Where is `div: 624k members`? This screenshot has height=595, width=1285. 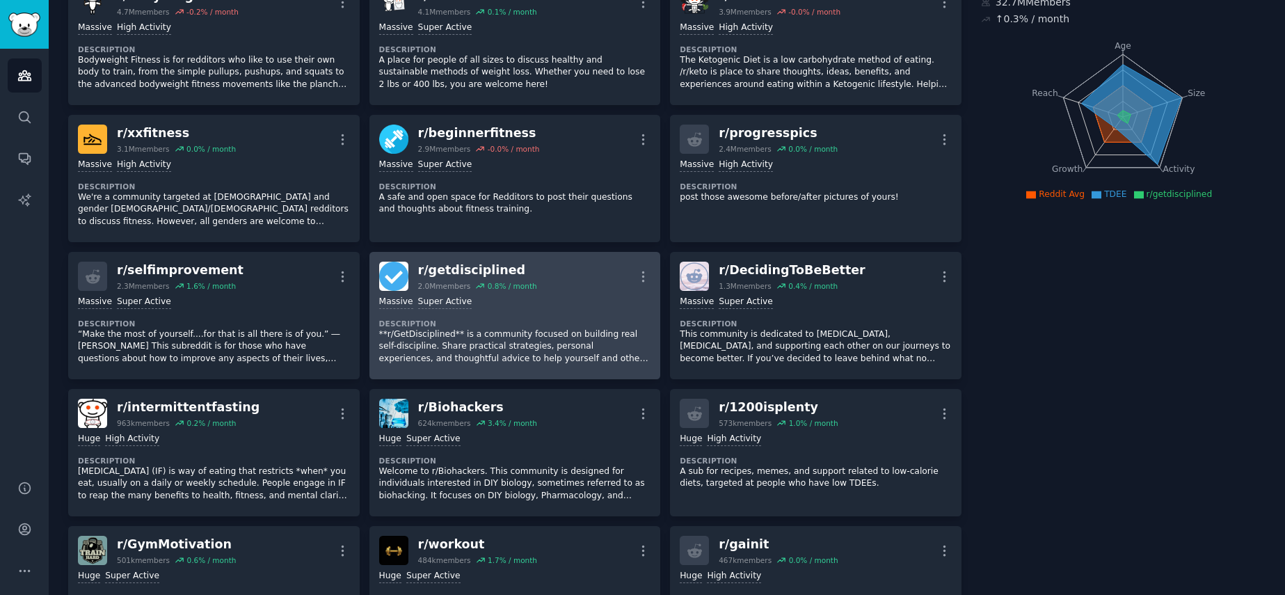
div: 624k members is located at coordinates (445, 423).